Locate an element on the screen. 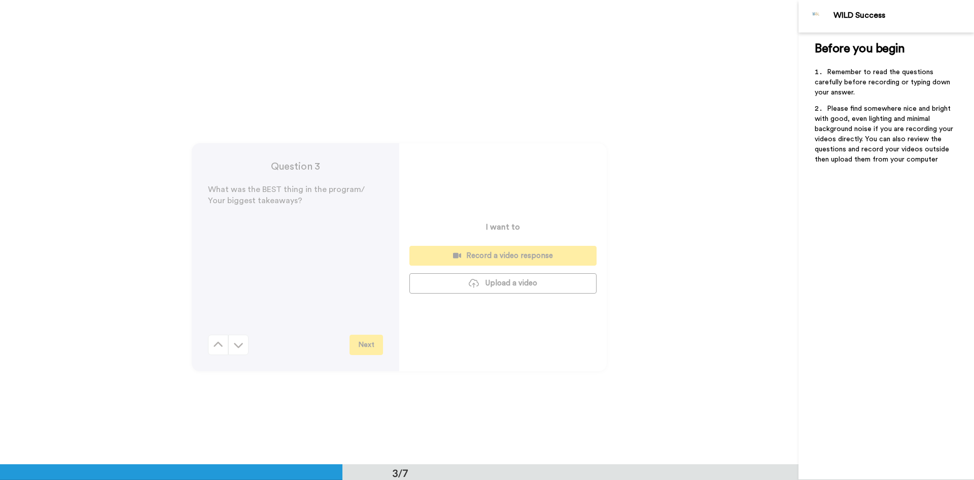 The width and height of the screenshot is (974, 480). span: Remember to read the questions carefully before recording or typing down your answer. is located at coordinates (884, 82).